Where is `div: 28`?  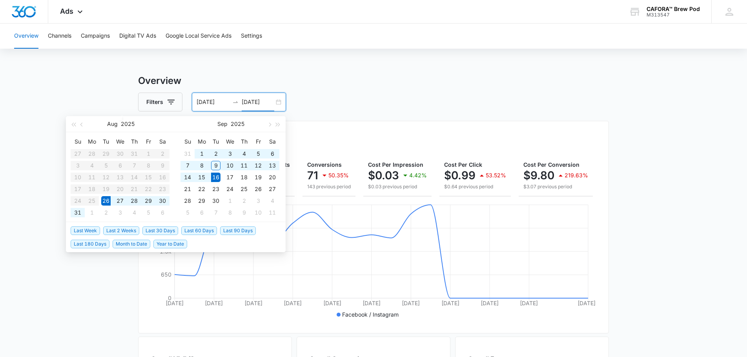 div: 28 is located at coordinates (187, 201).